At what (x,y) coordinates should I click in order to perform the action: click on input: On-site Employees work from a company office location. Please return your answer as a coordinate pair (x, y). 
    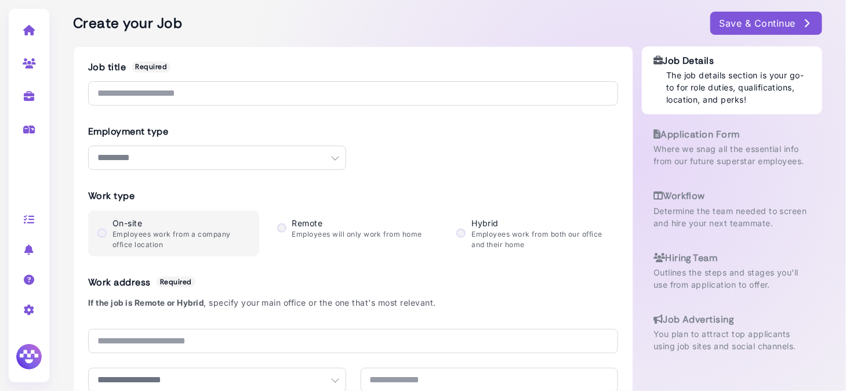
    Looking at the image, I should click on (102, 233).